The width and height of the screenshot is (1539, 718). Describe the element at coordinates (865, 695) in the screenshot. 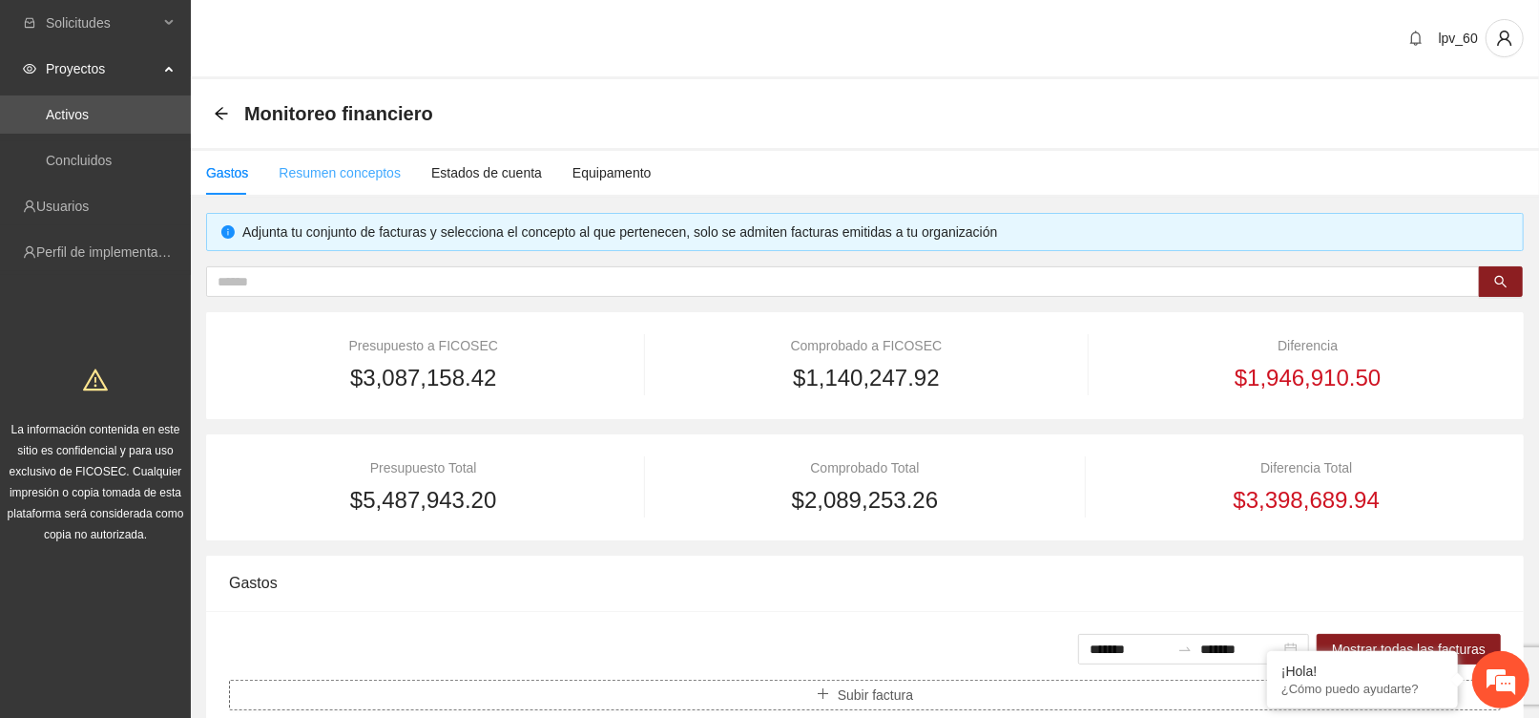

I see `button: plusSubir factura` at that location.